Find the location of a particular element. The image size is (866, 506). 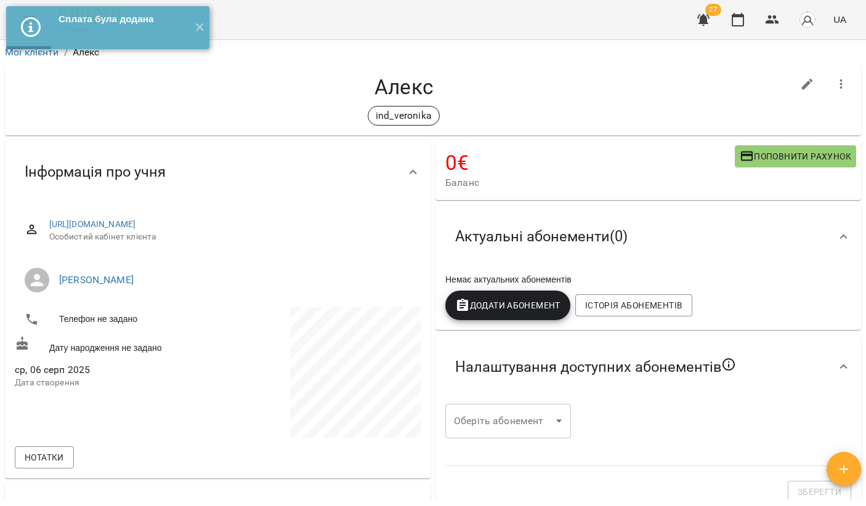

span: ср, 06 серп 2025 is located at coordinates (115, 370).